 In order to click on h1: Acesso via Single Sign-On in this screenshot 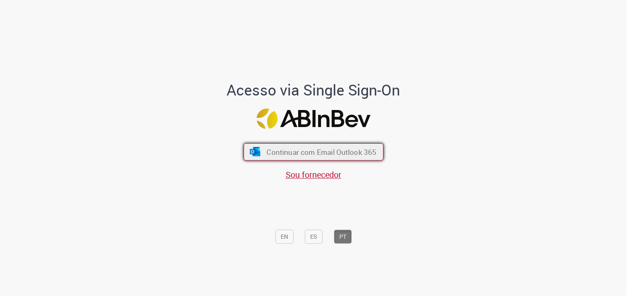, I will do `click(313, 91)`.